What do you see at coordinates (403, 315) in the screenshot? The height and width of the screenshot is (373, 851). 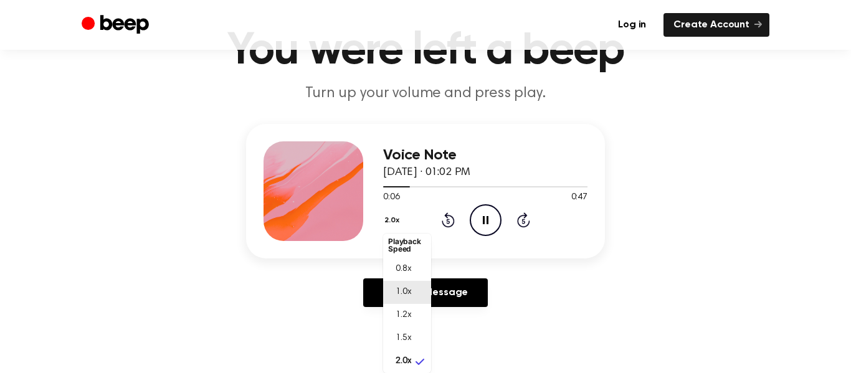 I see `span: 1.2x` at bounding box center [403, 315].